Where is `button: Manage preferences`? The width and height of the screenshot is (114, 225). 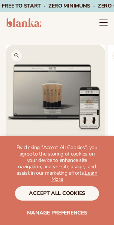
button: Manage preferences is located at coordinates (57, 213).